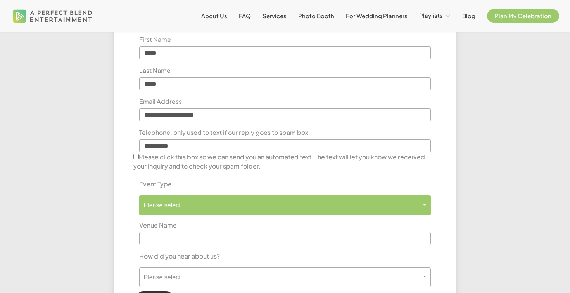 This screenshot has width=570, height=293. Describe the element at coordinates (156, 184) in the screenshot. I see `label: Event Type` at that location.